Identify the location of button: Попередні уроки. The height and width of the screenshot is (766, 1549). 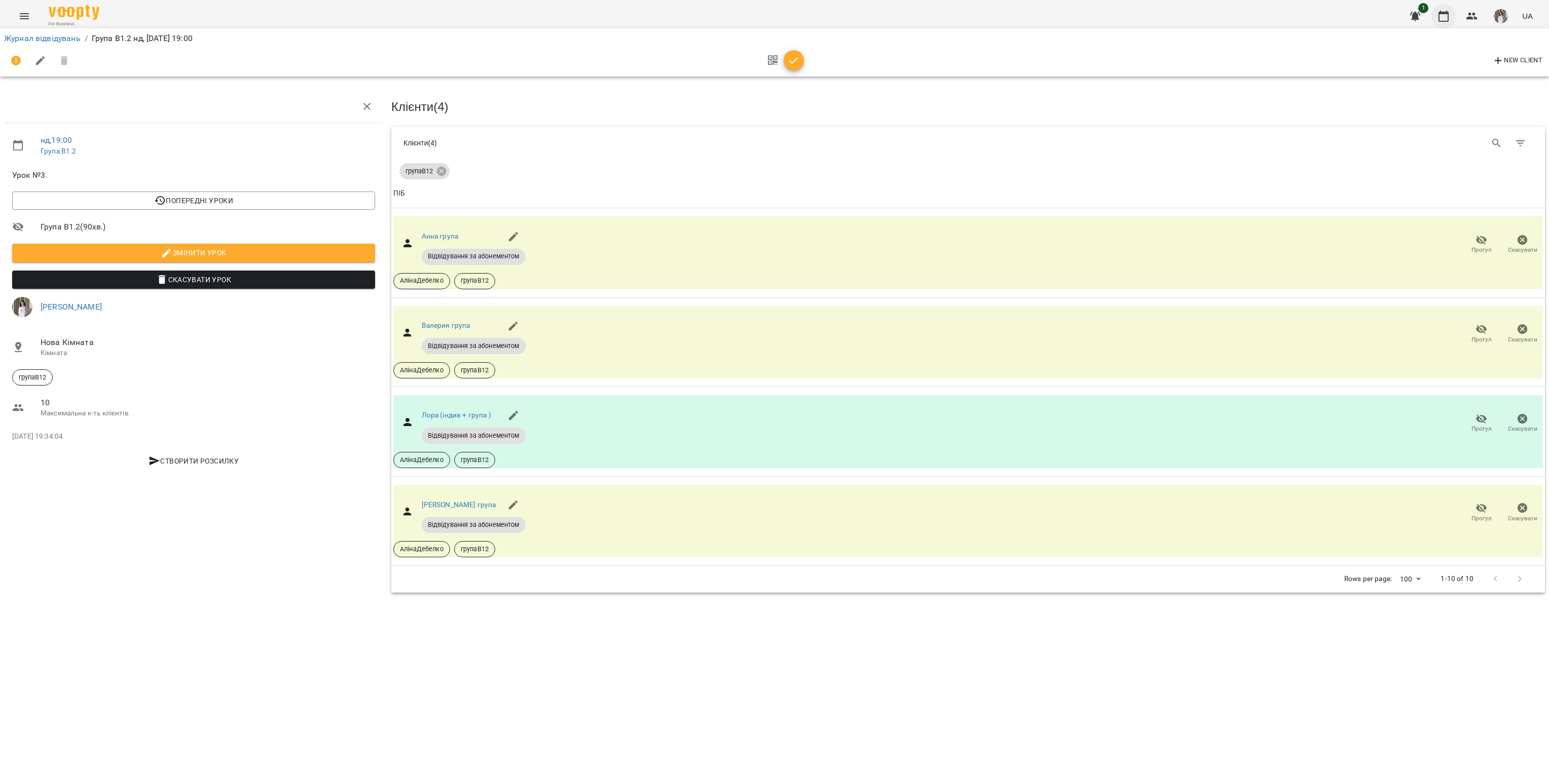
(194, 201).